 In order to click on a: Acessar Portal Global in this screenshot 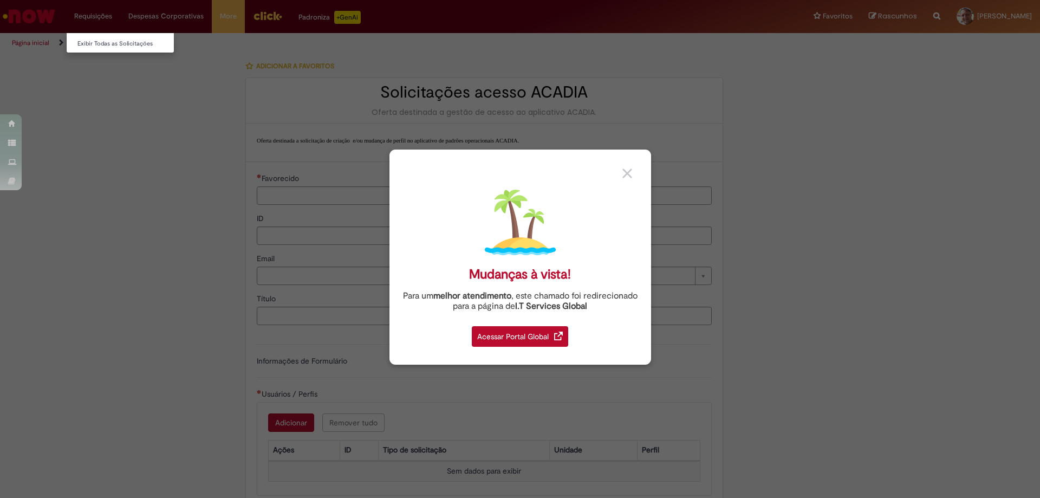, I will do `click(520, 333)`.